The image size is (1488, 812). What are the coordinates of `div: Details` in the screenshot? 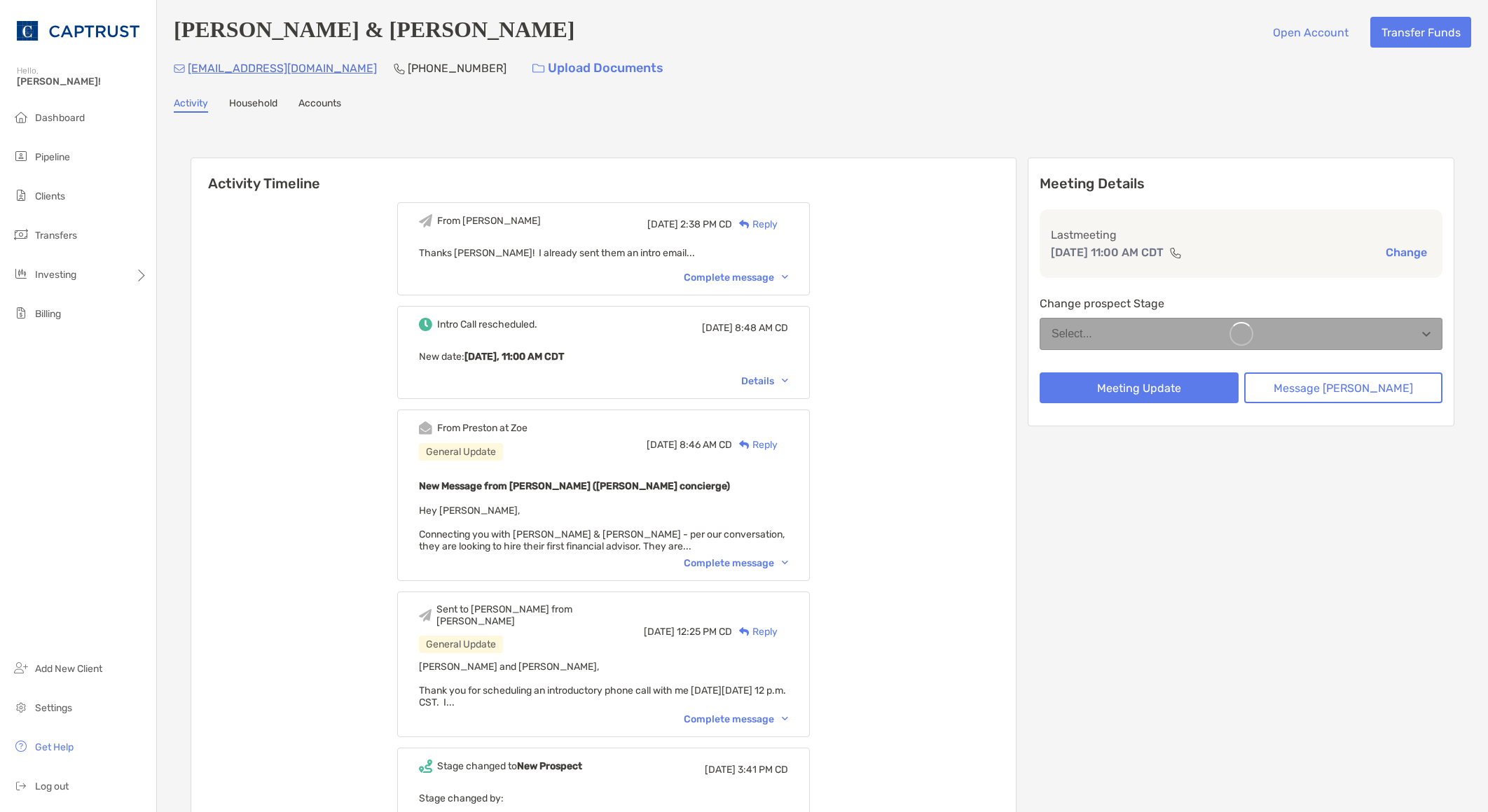 It's located at (764, 381).